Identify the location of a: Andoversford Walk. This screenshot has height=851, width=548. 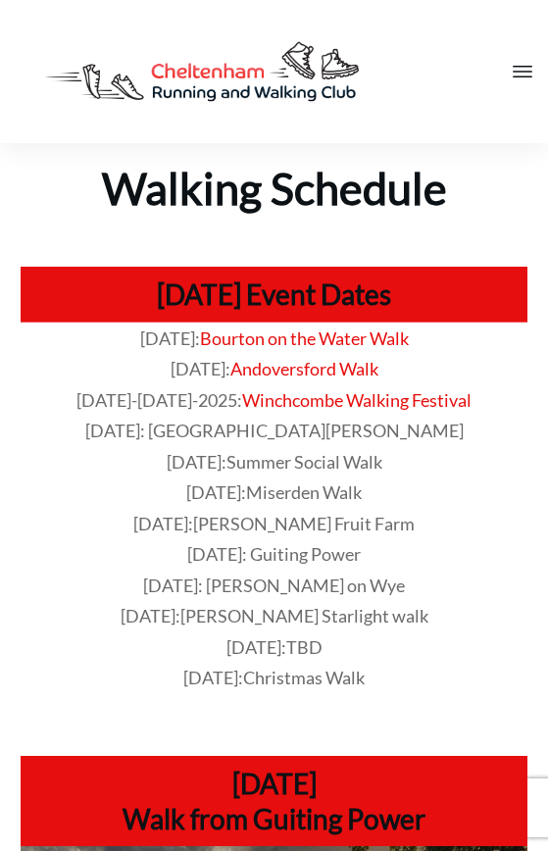
(304, 369).